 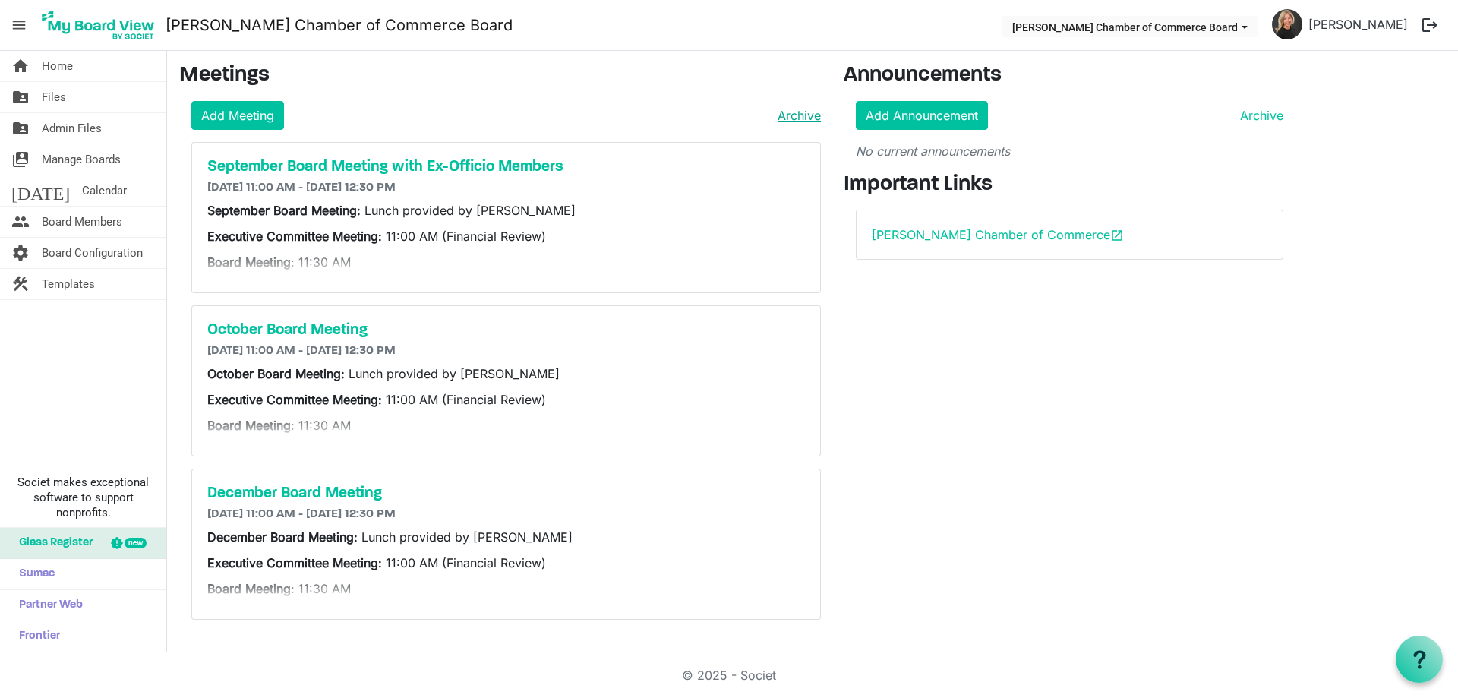 What do you see at coordinates (284, 537) in the screenshot?
I see `strong: December Board Meeting:` at bounding box center [284, 537].